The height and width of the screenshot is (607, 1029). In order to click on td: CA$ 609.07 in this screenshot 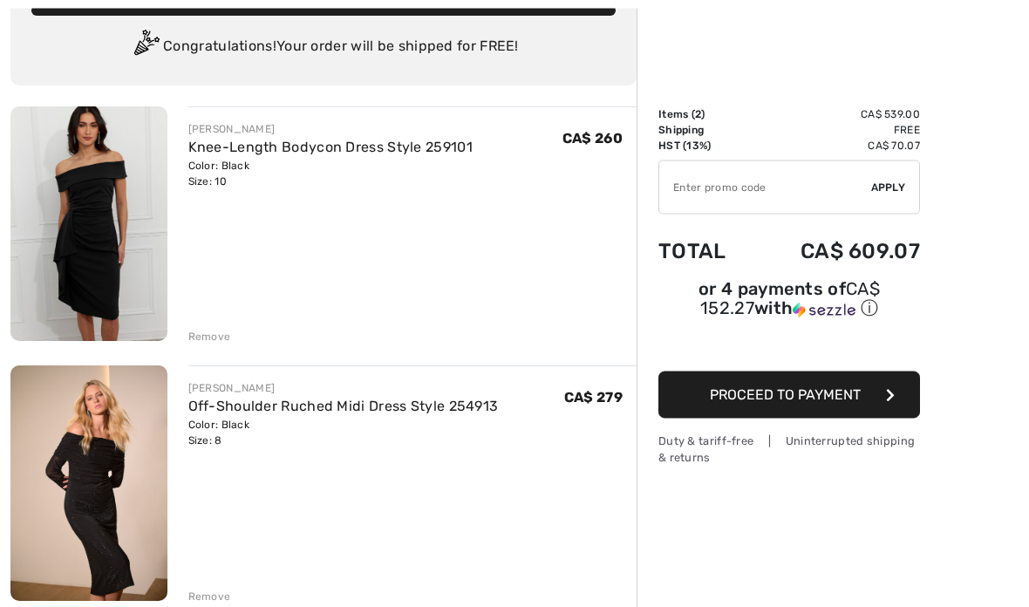, I will do `click(837, 251)`.